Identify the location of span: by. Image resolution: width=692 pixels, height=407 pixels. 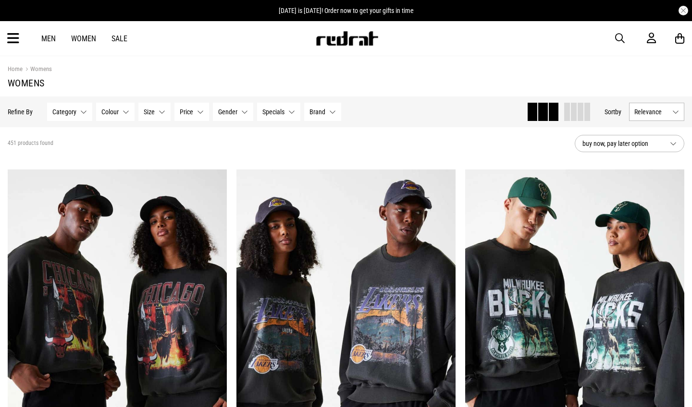
(618, 112).